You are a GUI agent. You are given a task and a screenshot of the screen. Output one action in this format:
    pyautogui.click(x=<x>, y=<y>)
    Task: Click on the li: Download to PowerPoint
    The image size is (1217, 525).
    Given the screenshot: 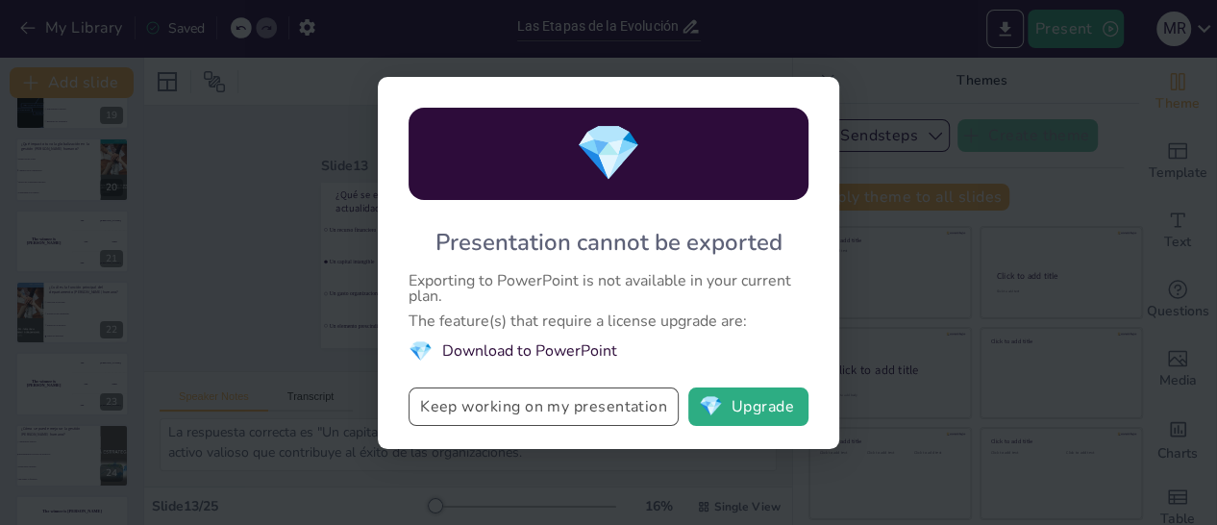 What is the action you would take?
    pyautogui.click(x=608, y=351)
    